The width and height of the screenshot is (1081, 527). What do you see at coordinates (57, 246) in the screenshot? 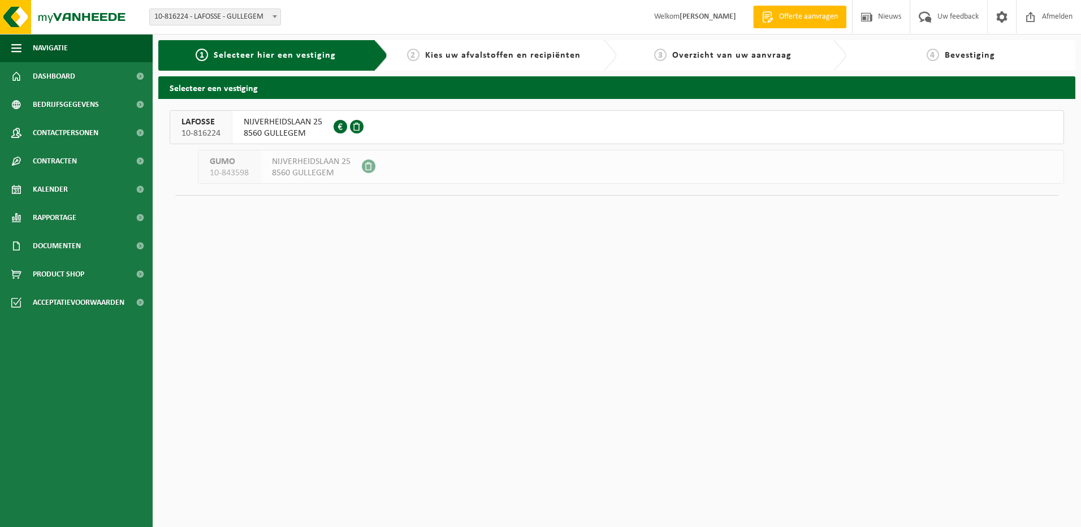
I see `span: Documenten` at bounding box center [57, 246].